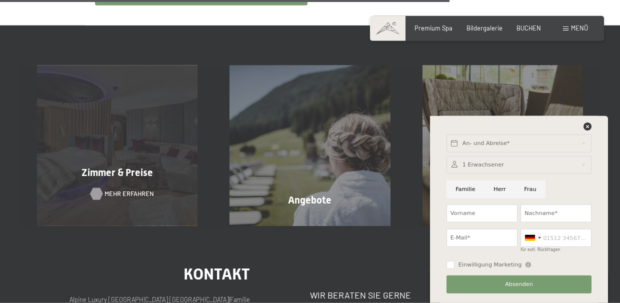 This screenshot has width=620, height=303. Describe the element at coordinates (556, 238) in the screenshot. I see `input: 01512 3456789` at that location.